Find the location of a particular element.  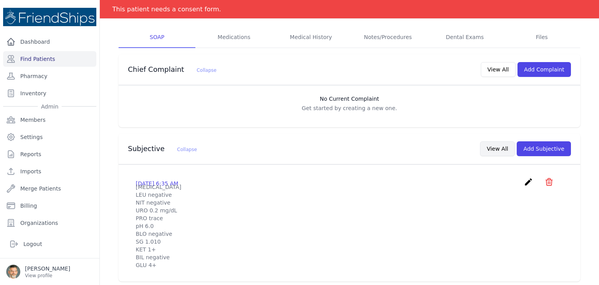

a: Billing is located at coordinates (50, 205).